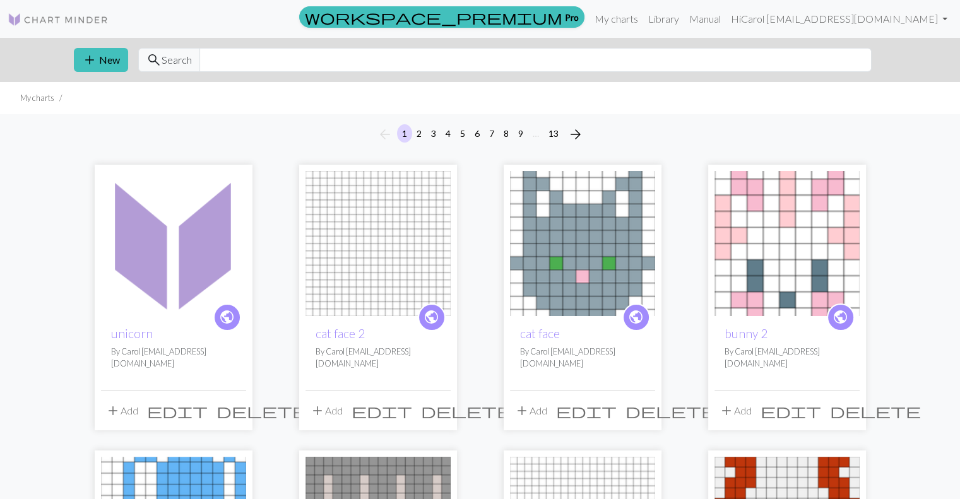 This screenshot has height=499, width=960. Describe the element at coordinates (477, 133) in the screenshot. I see `button: 6` at that location.